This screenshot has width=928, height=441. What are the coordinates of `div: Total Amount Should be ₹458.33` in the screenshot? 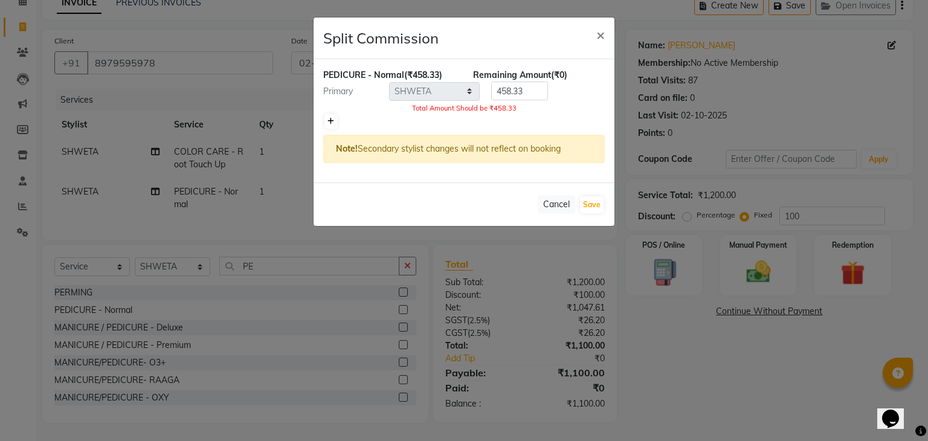 It's located at (464, 108).